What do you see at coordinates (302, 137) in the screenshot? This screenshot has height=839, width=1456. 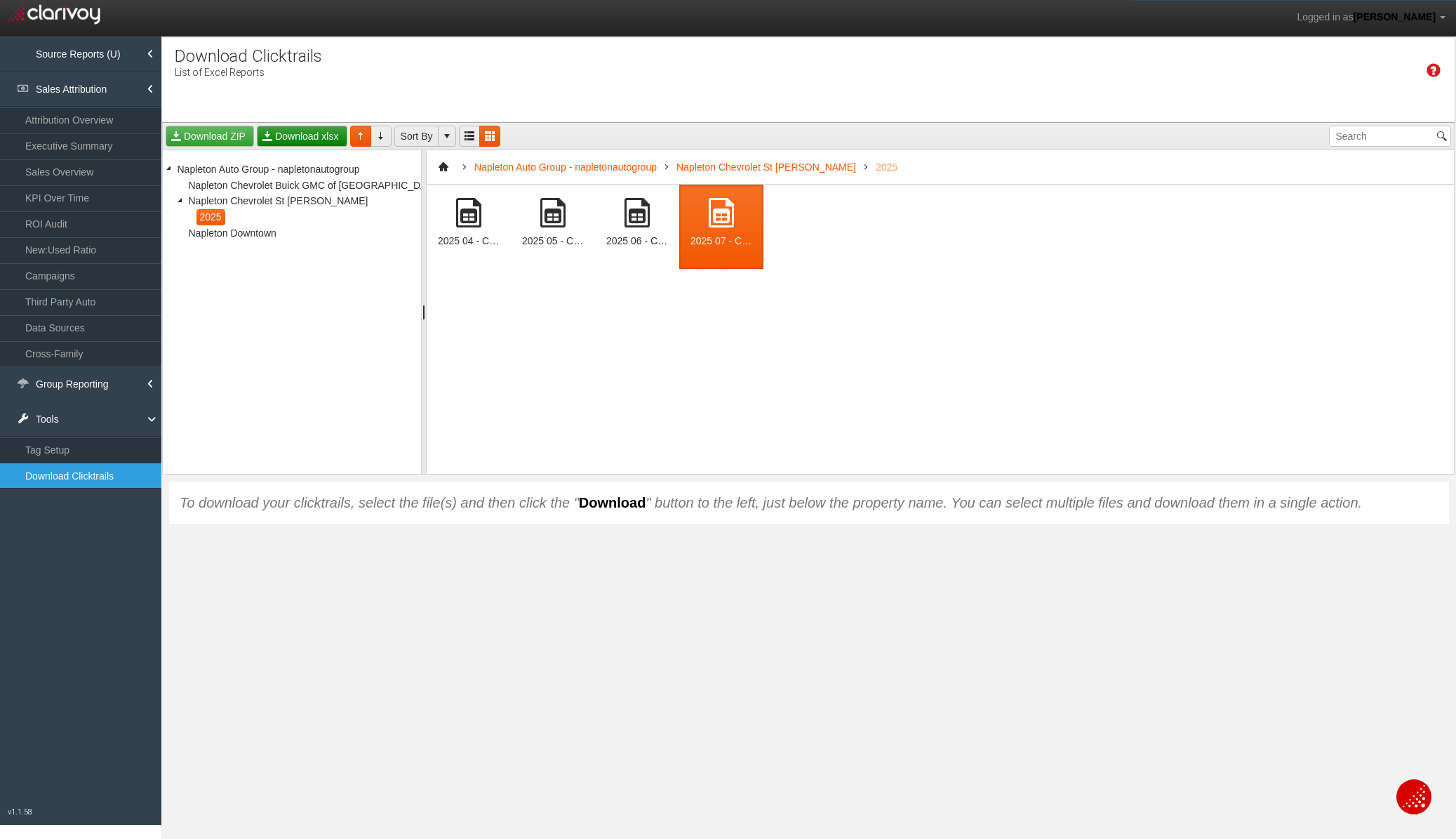 I see `a: Download xlsx` at bounding box center [302, 137].